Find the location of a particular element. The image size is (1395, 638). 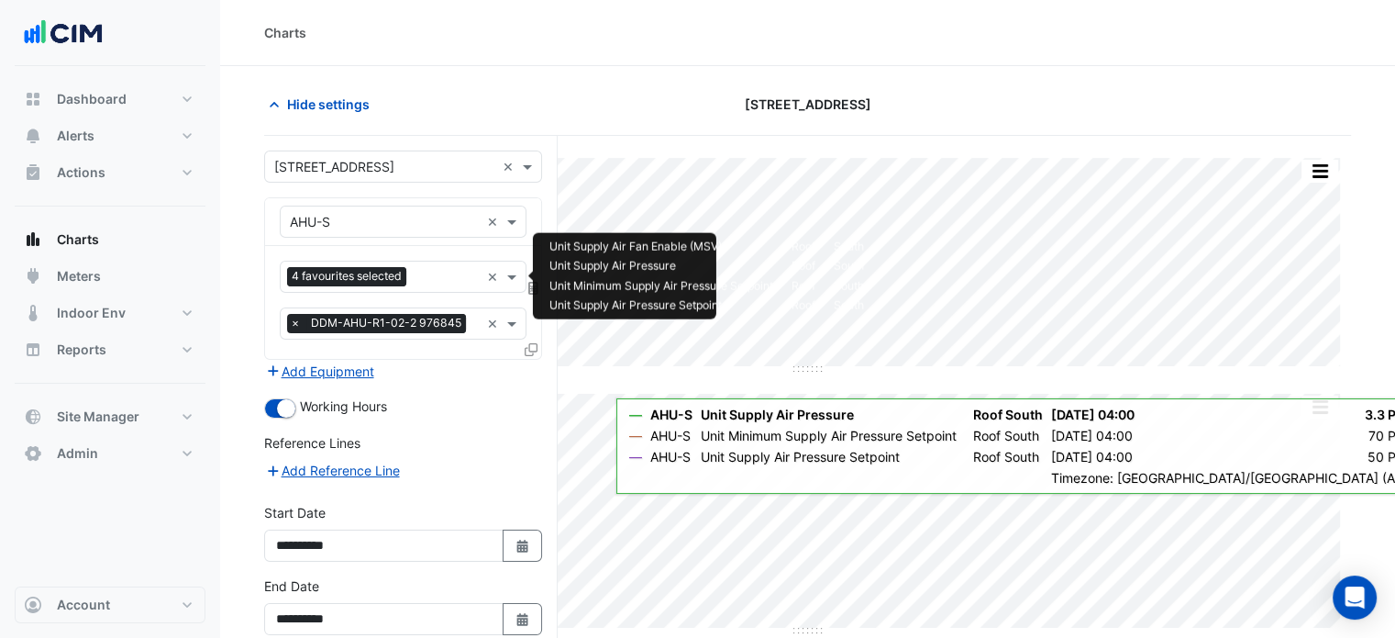

app-icon: Alerts is located at coordinates (33, 136).